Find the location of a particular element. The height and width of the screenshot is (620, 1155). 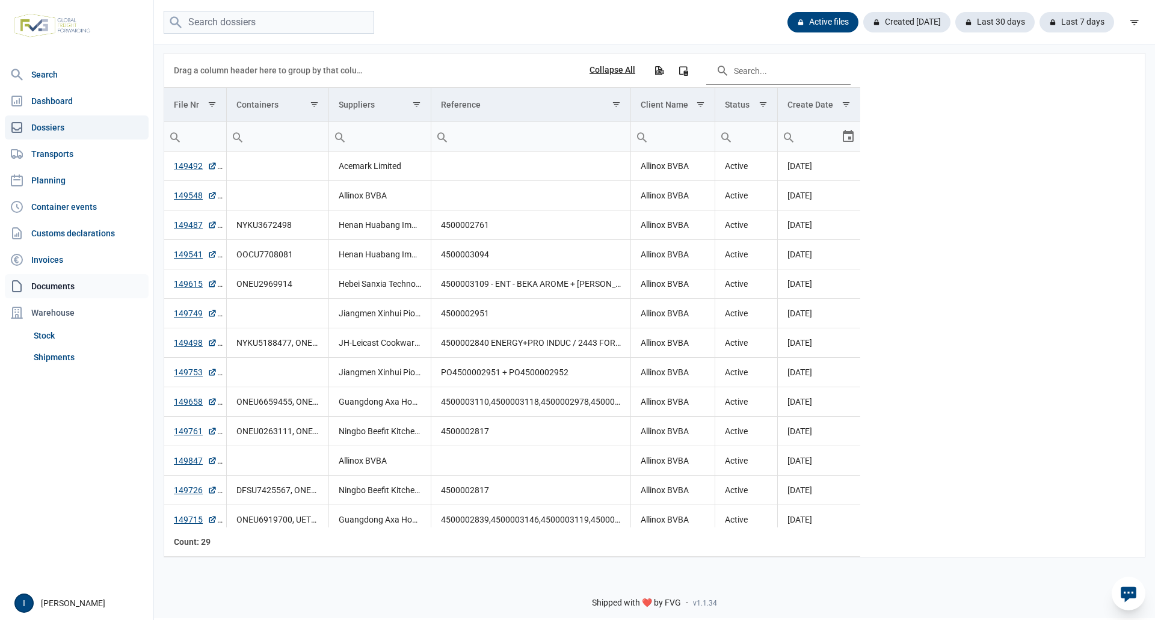

td: 4500002761 is located at coordinates (531, 225).